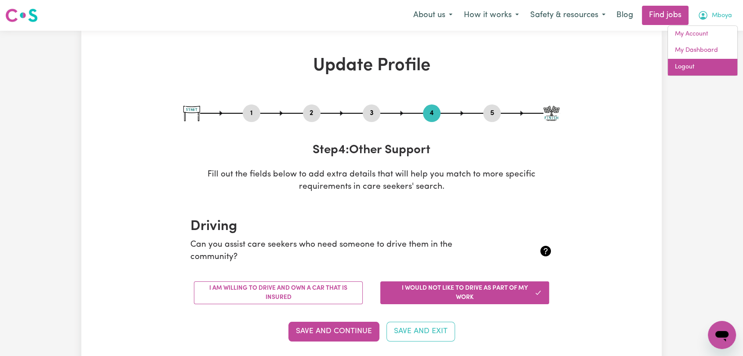  I want to click on a: Blog, so click(625, 15).